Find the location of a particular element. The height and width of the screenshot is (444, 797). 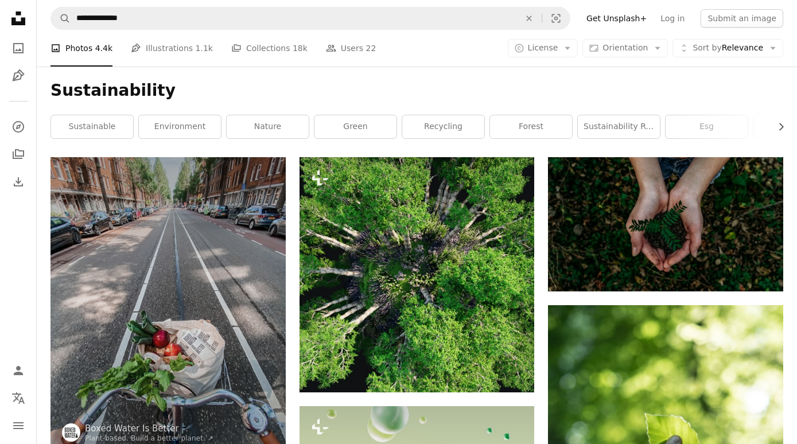

button: Submit an image is located at coordinates (742, 18).